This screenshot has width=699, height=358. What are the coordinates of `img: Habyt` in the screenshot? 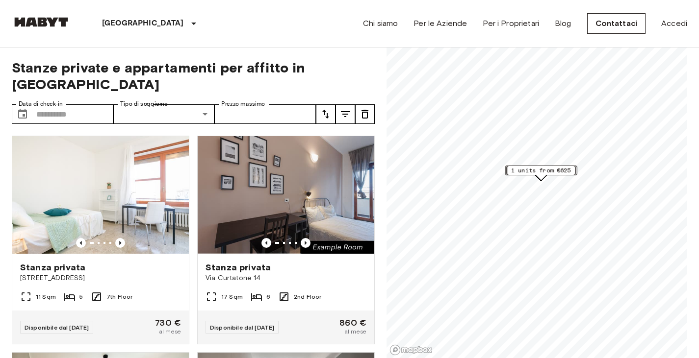 It's located at (41, 22).